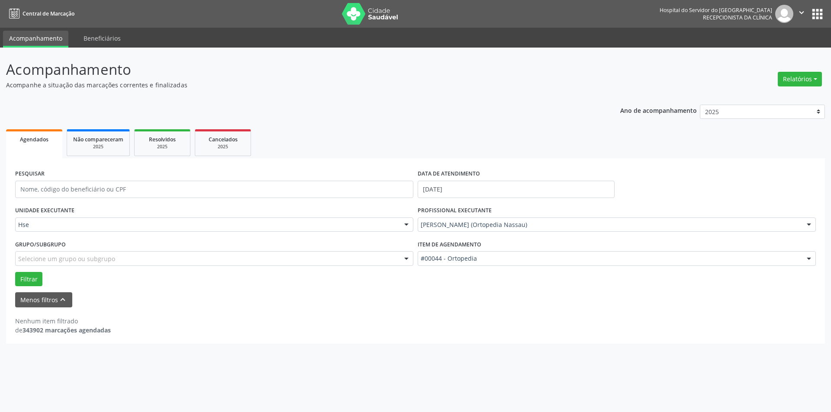  Describe the element at coordinates (516, 190) in the screenshot. I see `input: Selecione um intervalo` at that location.